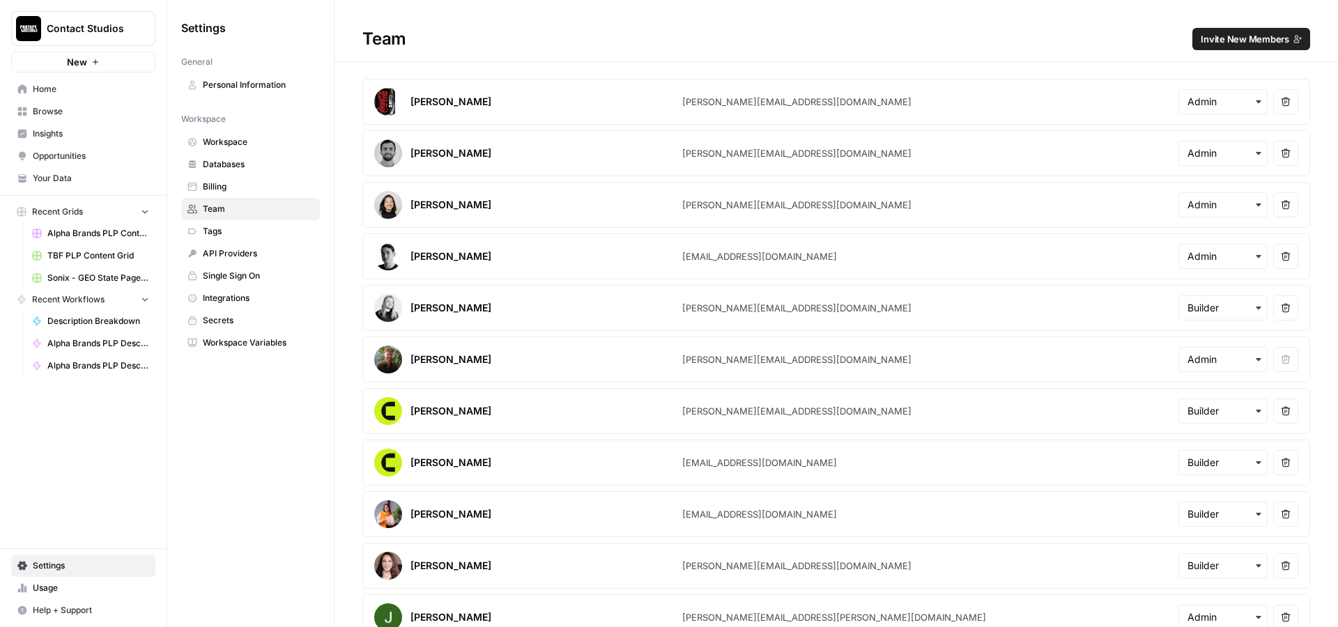 The width and height of the screenshot is (1338, 627). Describe the element at coordinates (83, 89) in the screenshot. I see `a: Home` at that location.